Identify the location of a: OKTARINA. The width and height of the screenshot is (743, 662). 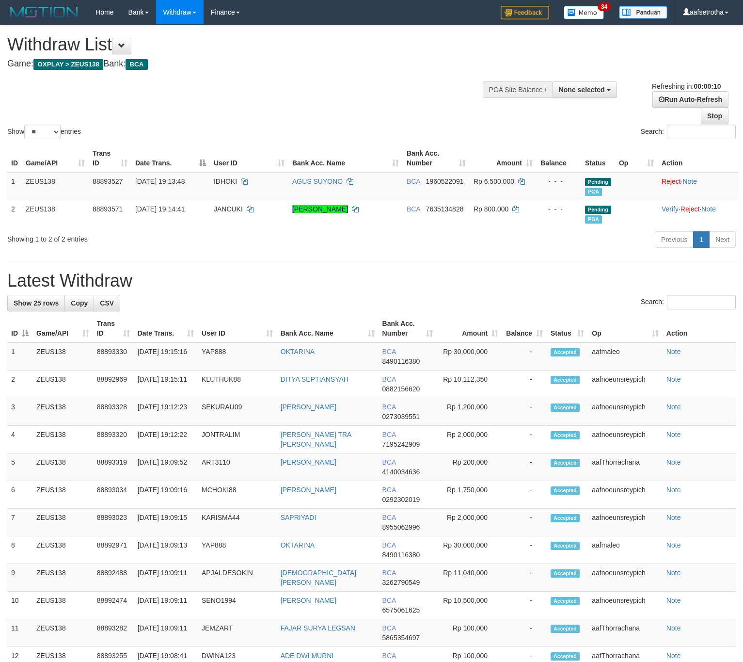
(298, 545).